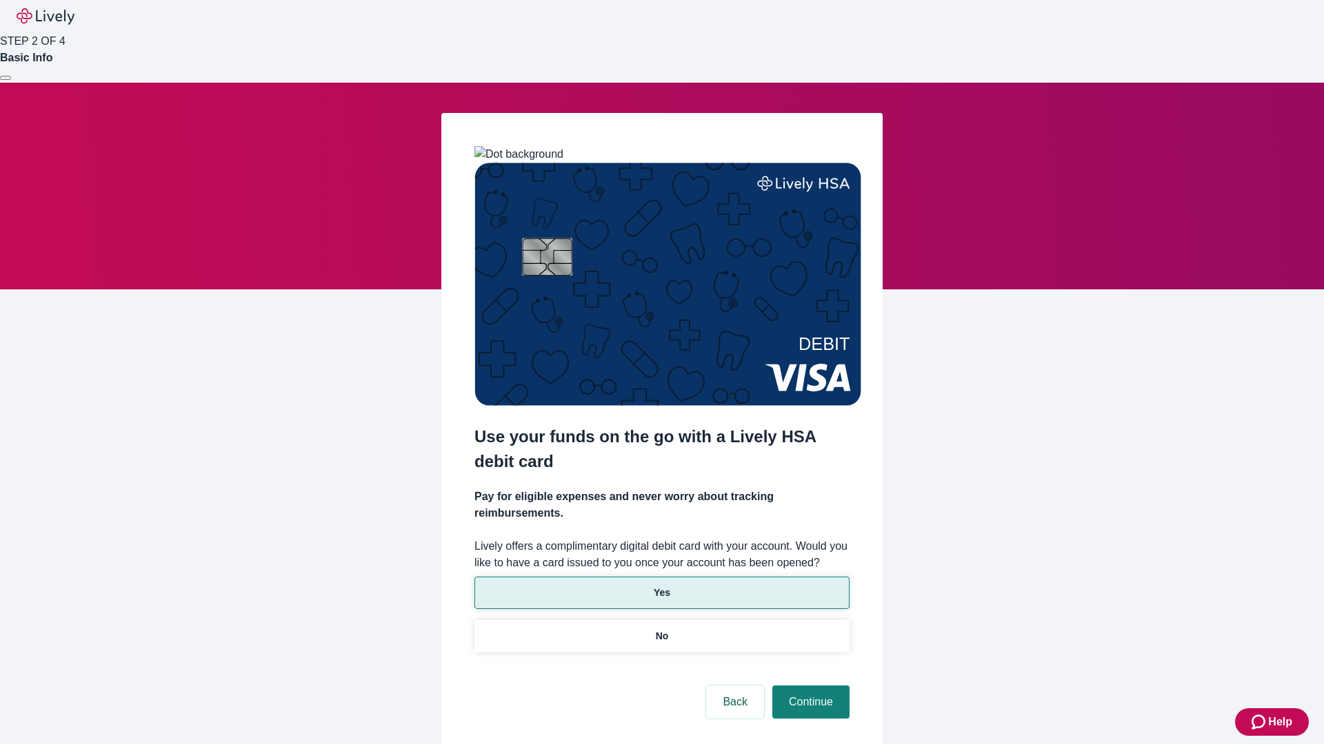  I want to click on button: Yes, so click(662, 593).